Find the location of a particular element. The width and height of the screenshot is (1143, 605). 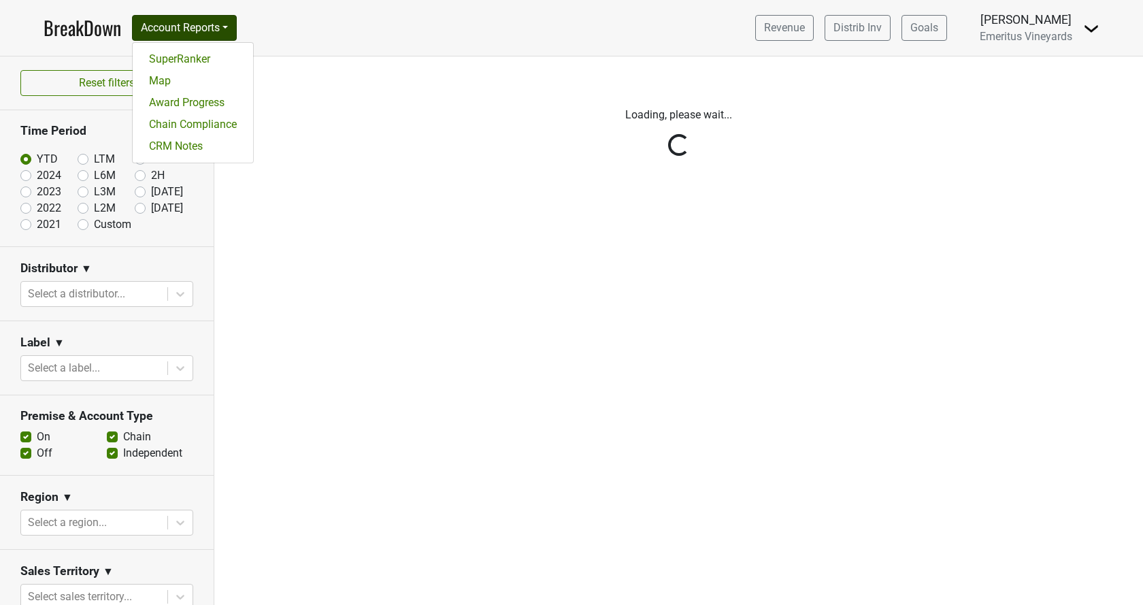

a: Goals is located at coordinates (924, 28).